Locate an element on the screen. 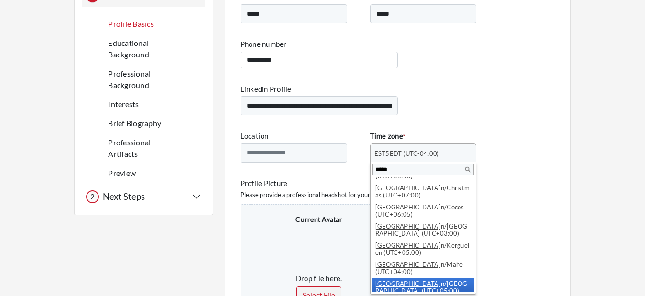 The image size is (645, 296). label: Phone number is located at coordinates (263, 44).